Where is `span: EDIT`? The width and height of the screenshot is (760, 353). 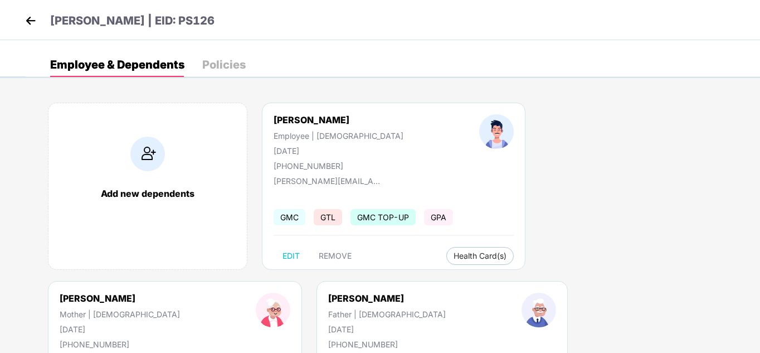
span: EDIT is located at coordinates (291, 256).